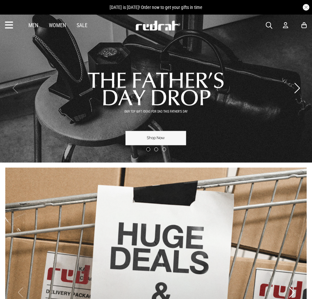 Image resolution: width=312 pixels, height=299 pixels. What do you see at coordinates (157, 25) in the screenshot?
I see `img: Redrat logo` at bounding box center [157, 25].